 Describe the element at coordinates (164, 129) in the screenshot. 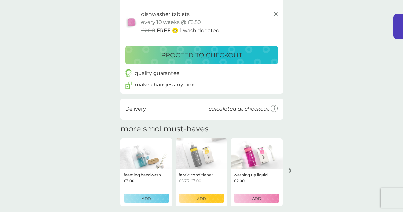

I see `h2: more smol must-haves` at that location.